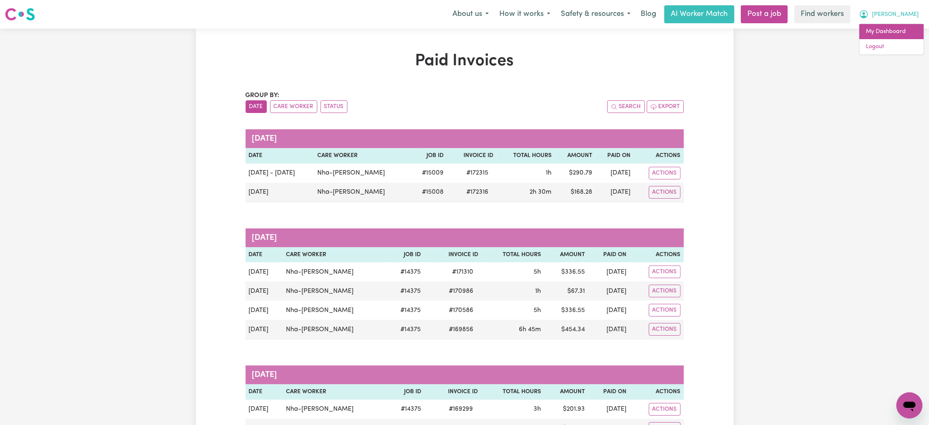 The width and height of the screenshot is (929, 425). Describe the element at coordinates (477, 173) in the screenshot. I see `span: # 172315` at that location.